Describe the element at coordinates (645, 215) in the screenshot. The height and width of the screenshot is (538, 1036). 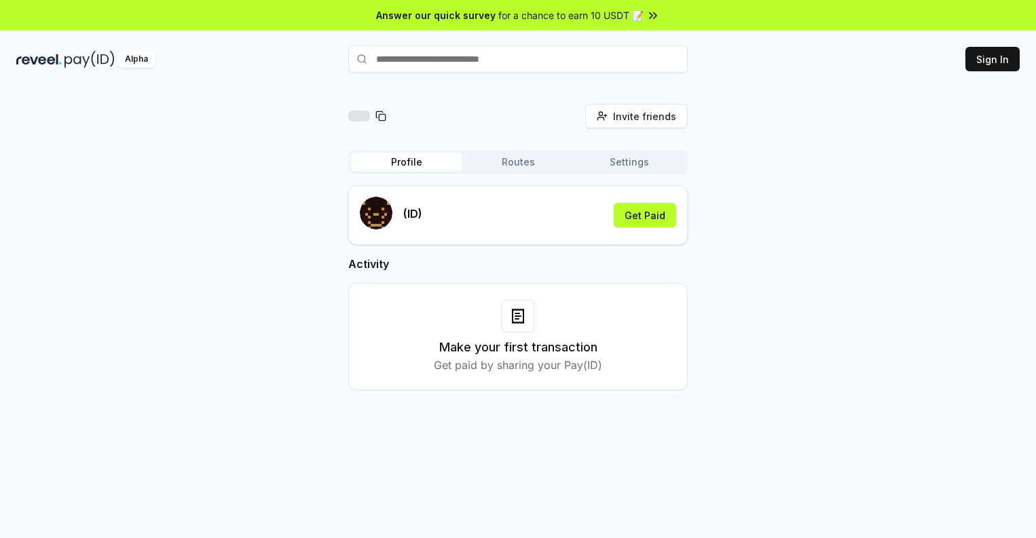
I see `button: Get Paid` at that location.